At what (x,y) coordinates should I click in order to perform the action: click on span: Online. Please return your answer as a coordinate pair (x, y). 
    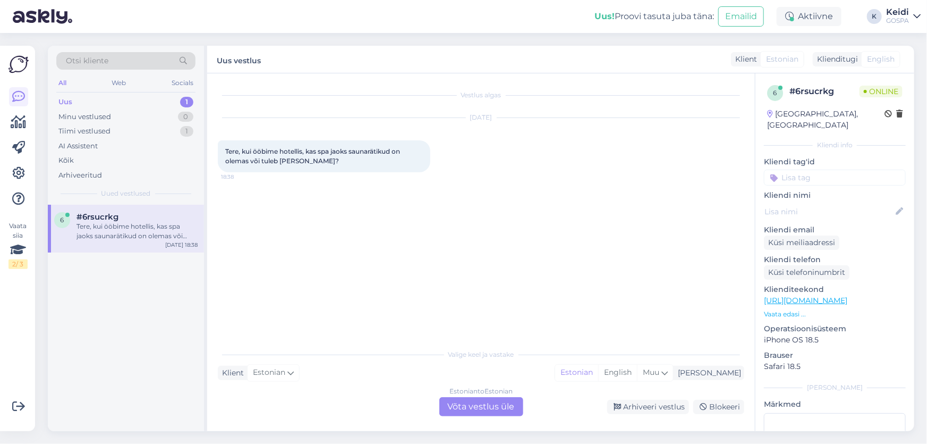
    Looking at the image, I should click on (881, 91).